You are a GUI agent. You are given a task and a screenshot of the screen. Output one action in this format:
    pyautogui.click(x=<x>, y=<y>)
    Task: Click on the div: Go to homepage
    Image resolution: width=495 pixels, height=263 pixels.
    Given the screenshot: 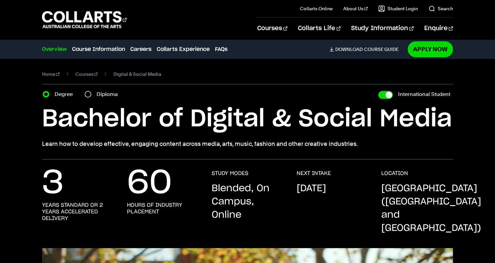 What is the action you would take?
    pyautogui.click(x=84, y=20)
    